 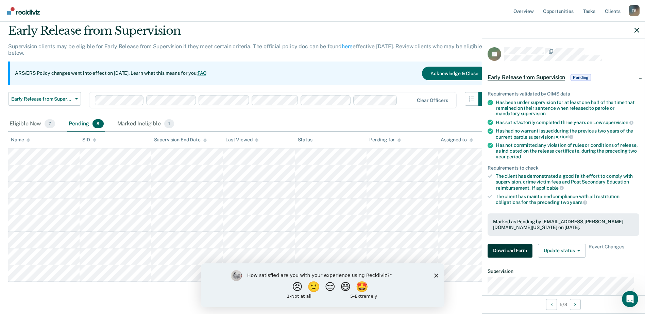 I want to click on button: 1, so click(x=97, y=23).